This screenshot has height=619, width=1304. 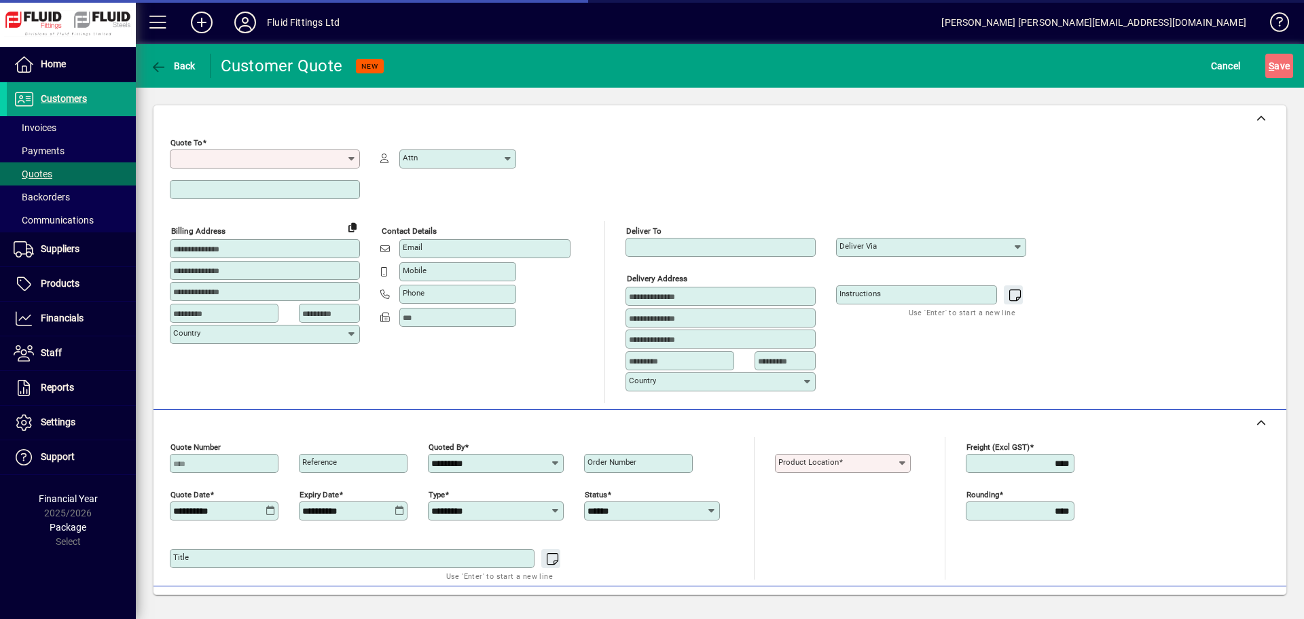 What do you see at coordinates (245, 22) in the screenshot?
I see `button: Profile` at bounding box center [245, 22].